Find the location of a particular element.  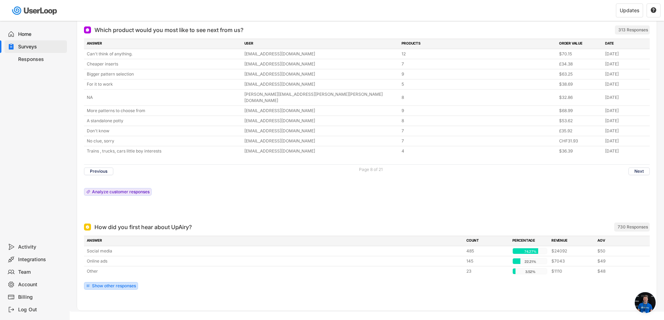

div: Which product would you most like to see next from us? is located at coordinates (169, 30).